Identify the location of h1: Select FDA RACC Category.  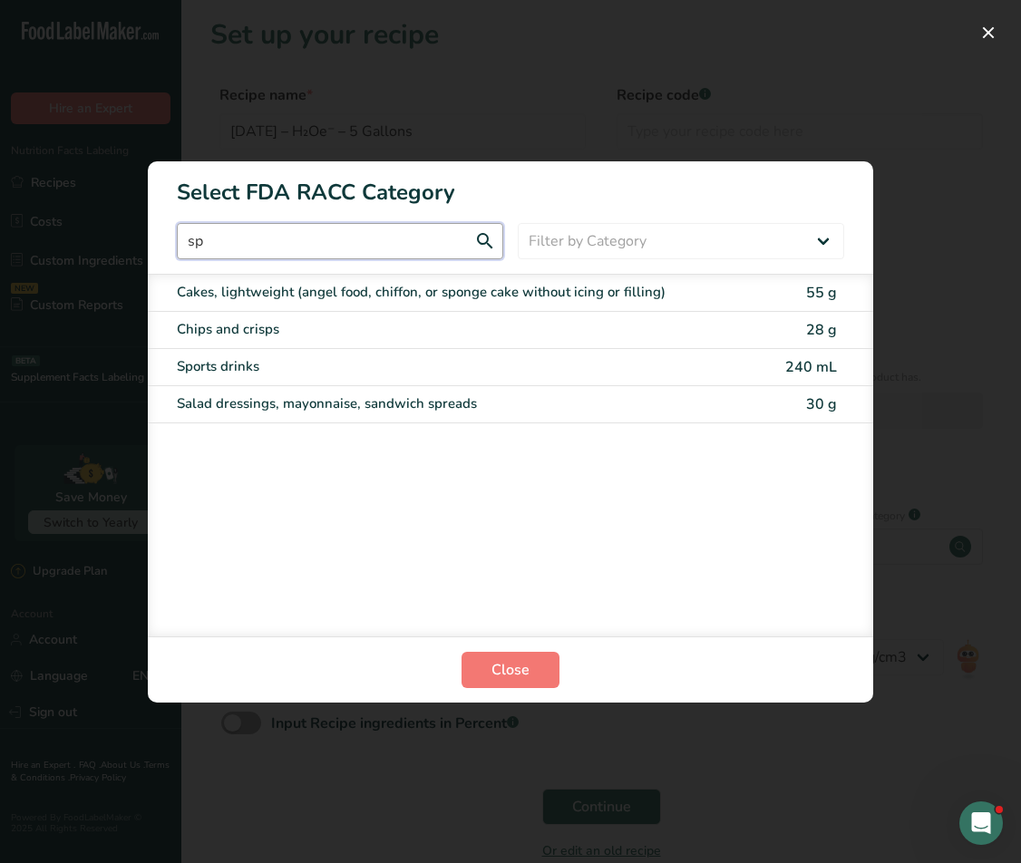
(511, 185).